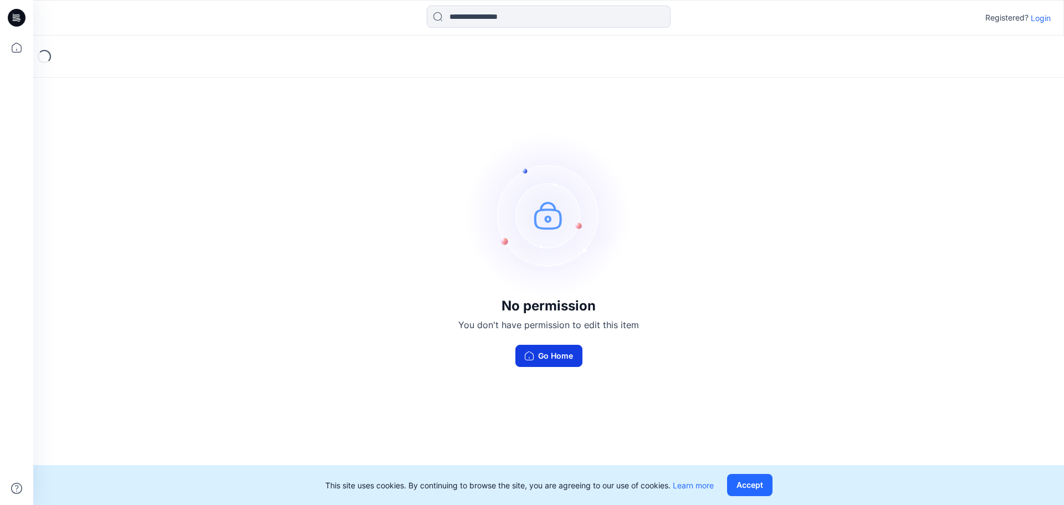  Describe the element at coordinates (548, 325) in the screenshot. I see `p: You don't have permission to edit this item` at that location.